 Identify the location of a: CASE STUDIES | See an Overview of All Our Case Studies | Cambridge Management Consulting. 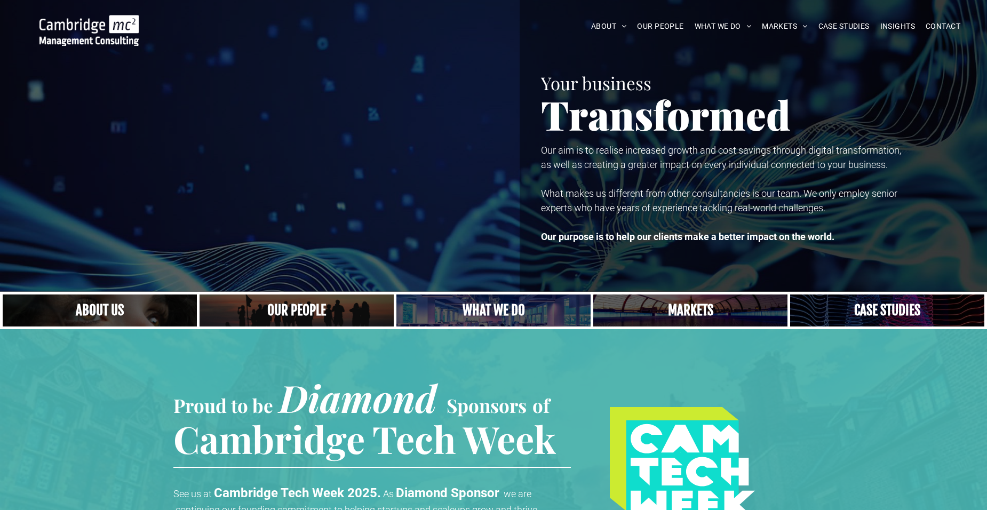
(887, 310).